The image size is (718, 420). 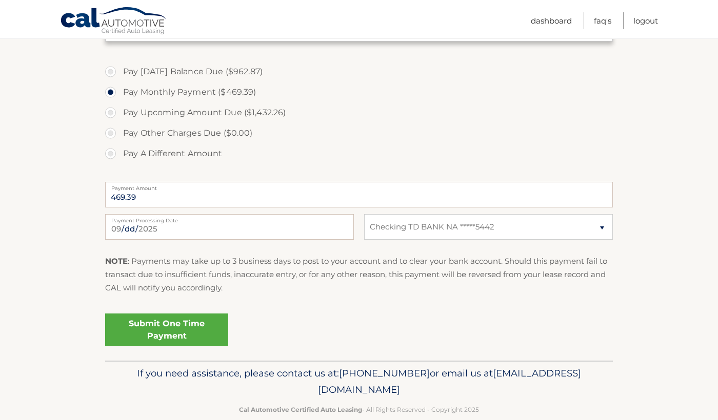 What do you see at coordinates (359, 410) in the screenshot?
I see `p: - All Rights Reserved - Copyright 2025` at bounding box center [359, 410].